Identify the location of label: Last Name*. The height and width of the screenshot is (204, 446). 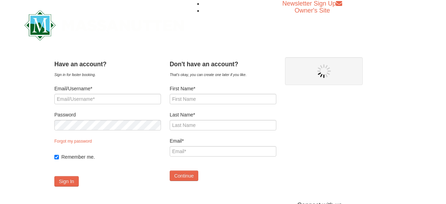
(223, 115).